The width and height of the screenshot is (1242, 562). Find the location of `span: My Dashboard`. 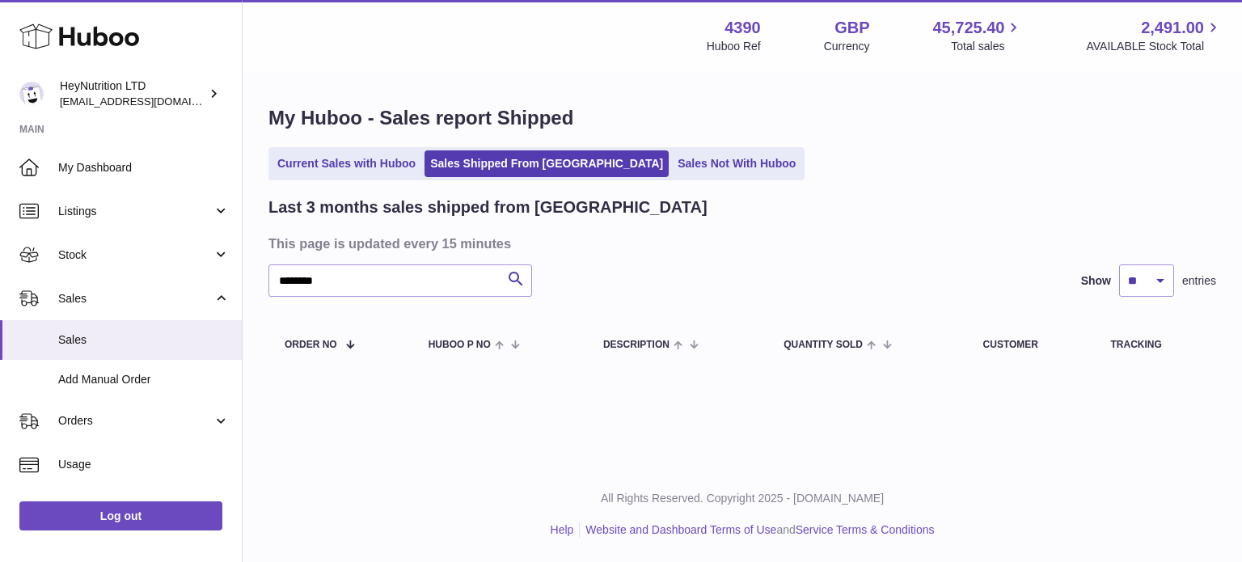

span: My Dashboard is located at coordinates (144, 167).